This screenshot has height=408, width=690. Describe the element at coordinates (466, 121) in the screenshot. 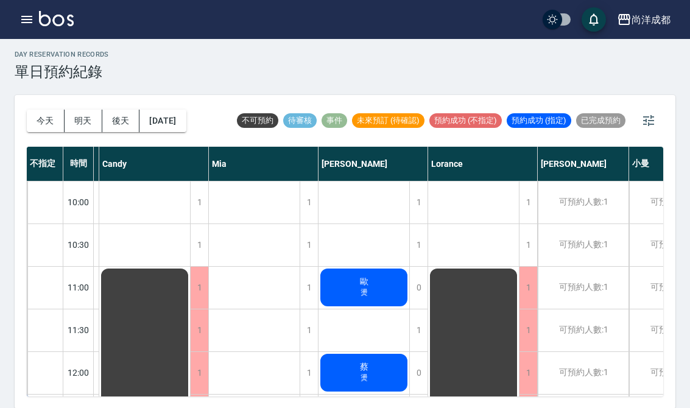

I see `span: 預約成功 (不指定)` at that location.